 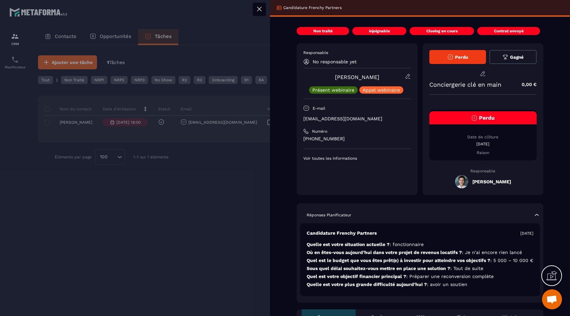 What do you see at coordinates (466, 268) in the screenshot?
I see `span: : Tout de suite` at bounding box center [466, 268].